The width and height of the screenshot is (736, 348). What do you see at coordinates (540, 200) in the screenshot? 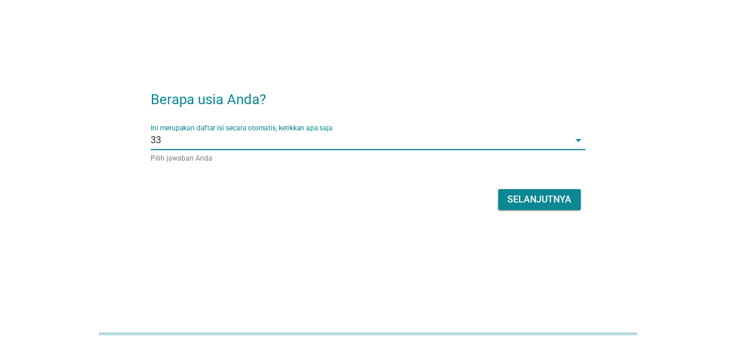
I see `div: Selanjutnya` at bounding box center [540, 200].